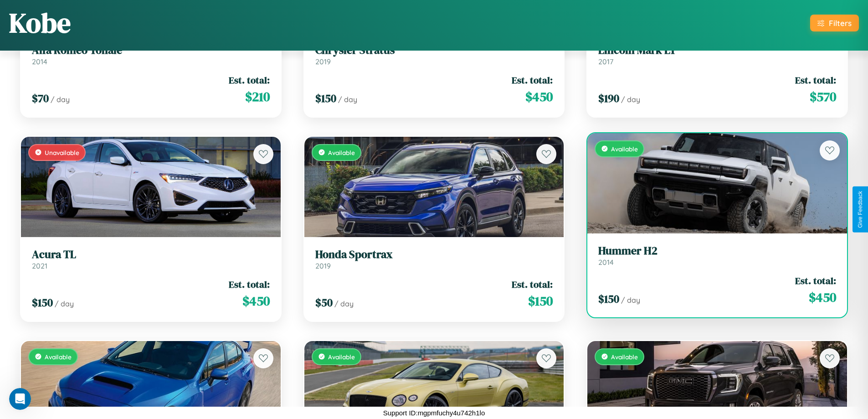  Describe the element at coordinates (834, 23) in the screenshot. I see `button: Filters` at that location.